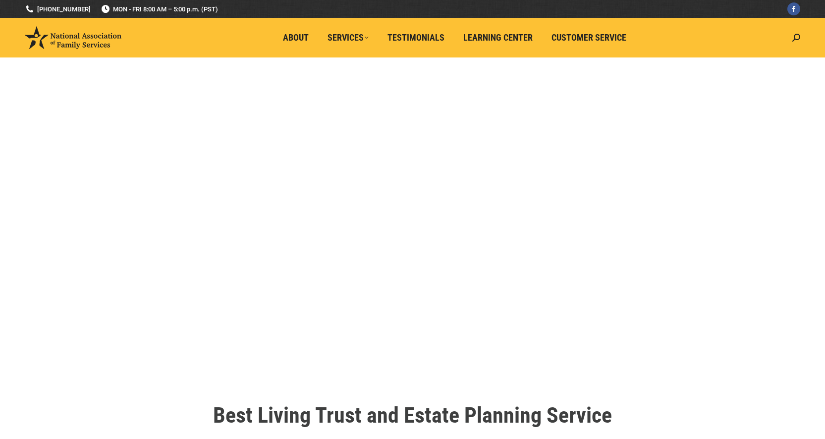 Image resolution: width=825 pixels, height=439 pixels. I want to click on a: Testimonials, so click(416, 38).